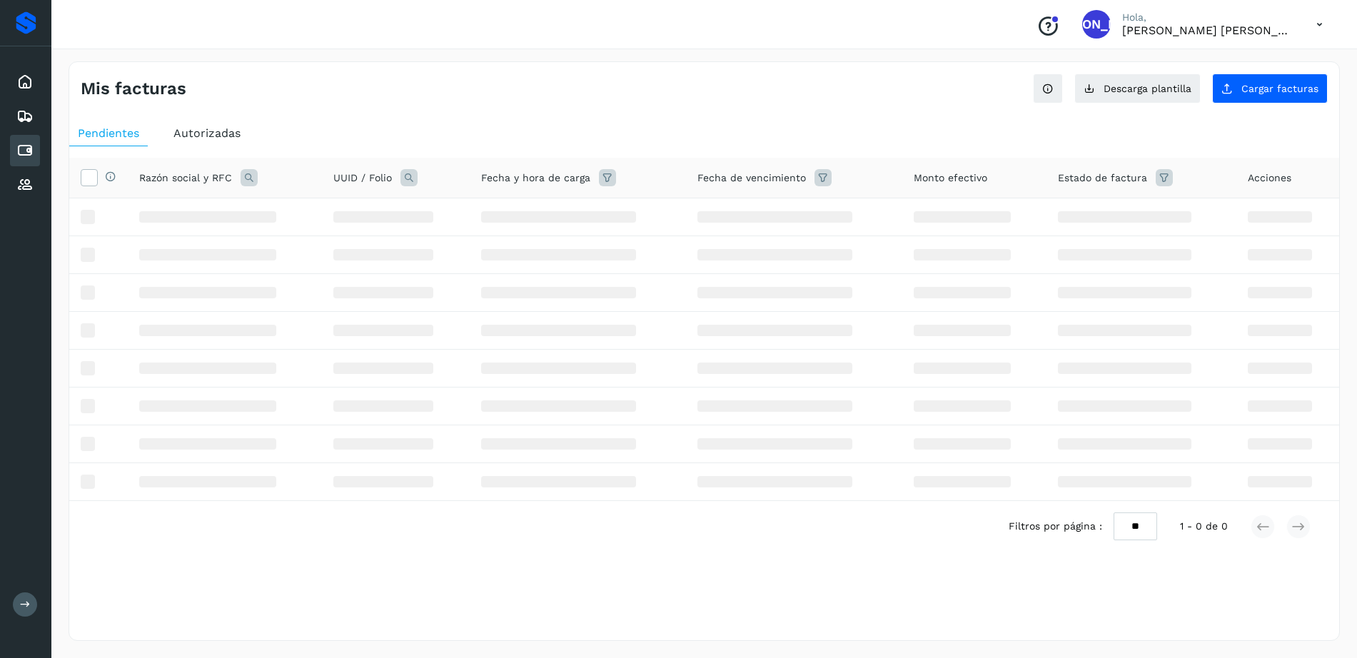 The image size is (1357, 658). Describe the element at coordinates (1147, 89) in the screenshot. I see `span: Descarga plantilla` at that location.